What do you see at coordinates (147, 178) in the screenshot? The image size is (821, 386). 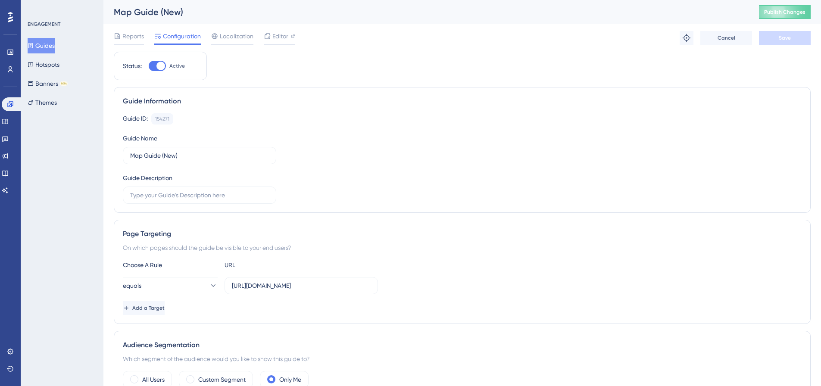 I see `div: Guide Description` at bounding box center [147, 178].